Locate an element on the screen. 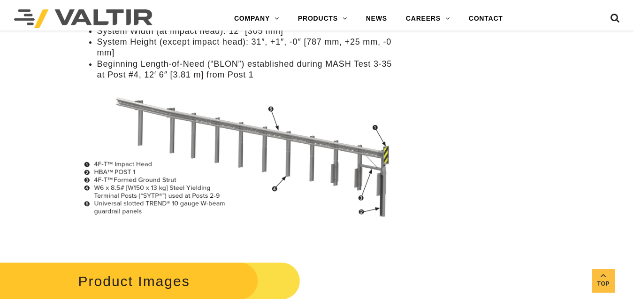 The image size is (634, 303). img: Valtir is located at coordinates (83, 19).